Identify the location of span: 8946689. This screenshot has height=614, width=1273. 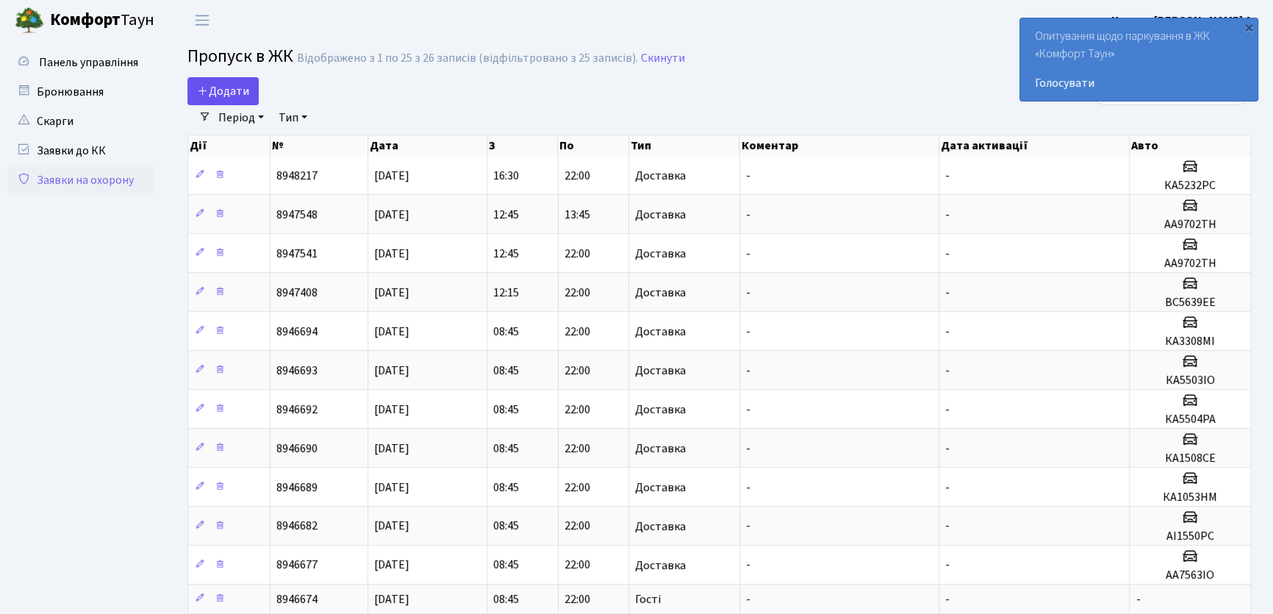
(297, 487).